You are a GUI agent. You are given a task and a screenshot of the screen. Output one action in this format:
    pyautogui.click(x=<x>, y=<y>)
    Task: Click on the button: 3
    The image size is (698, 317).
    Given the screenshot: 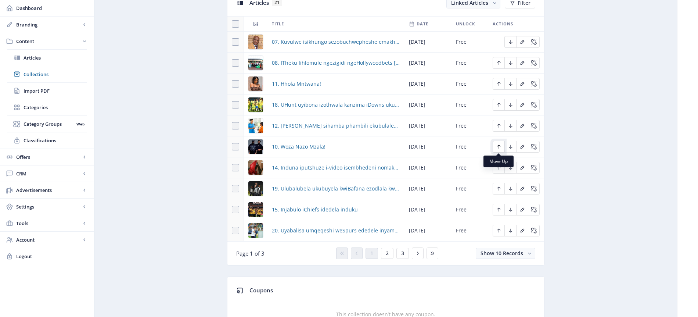 What is the action you would take?
    pyautogui.click(x=403, y=253)
    